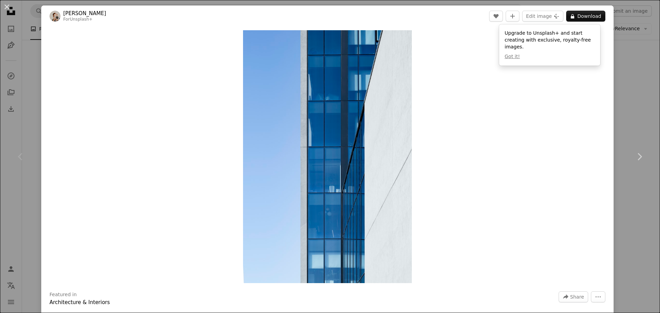 The width and height of the screenshot is (660, 313). I want to click on div: Upgrade to Unsplash+ and start creating with exclusive, royalty-free images., so click(550, 45).